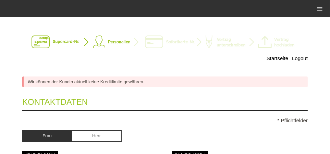 Image resolution: width=330 pixels, height=154 pixels. I want to click on div: Wir können der Kundin aktuell keine Kreditlimite gewähren., so click(165, 82).